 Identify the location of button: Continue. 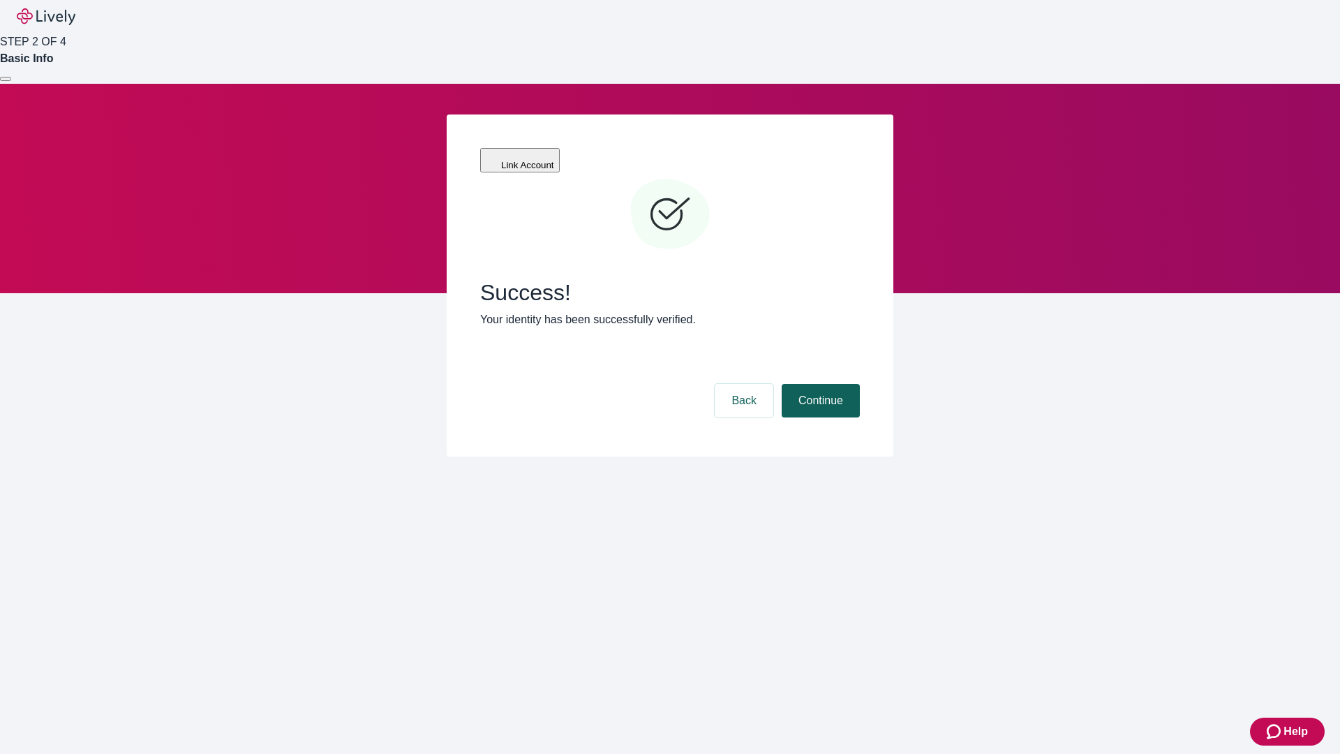
(821, 401).